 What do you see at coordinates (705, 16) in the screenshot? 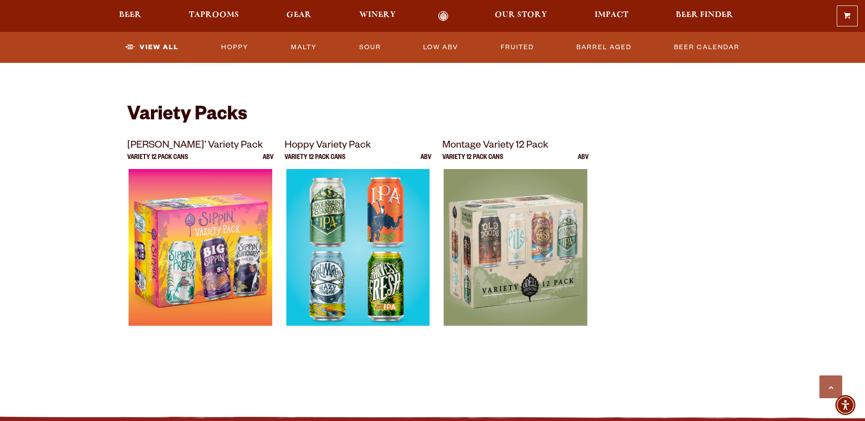
I see `a: Beer Finder` at bounding box center [705, 16].